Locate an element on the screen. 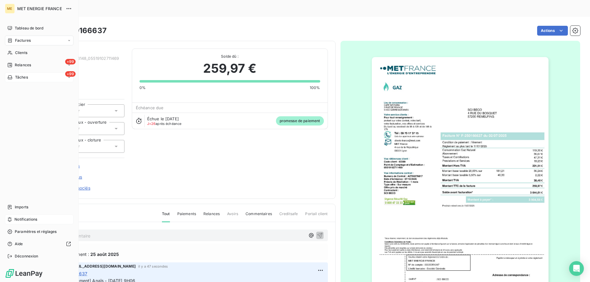 The height and width of the screenshot is (282, 590). span: 0% is located at coordinates (143, 88).